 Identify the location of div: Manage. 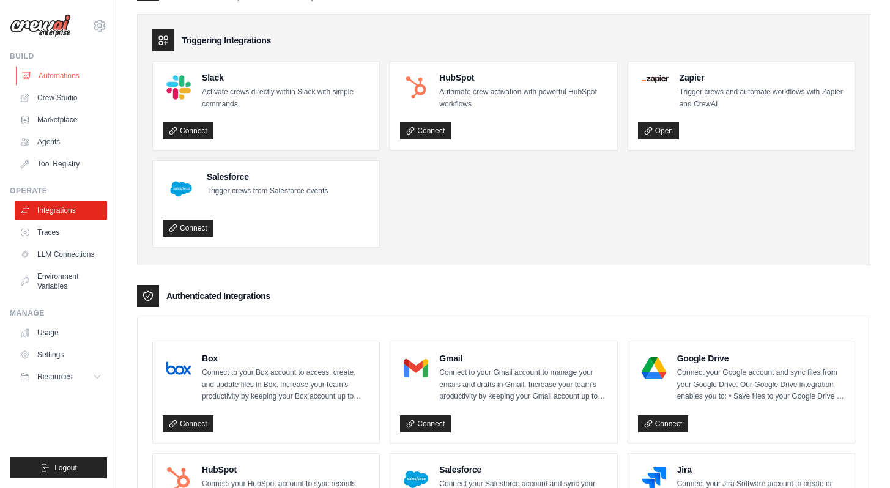
(58, 313).